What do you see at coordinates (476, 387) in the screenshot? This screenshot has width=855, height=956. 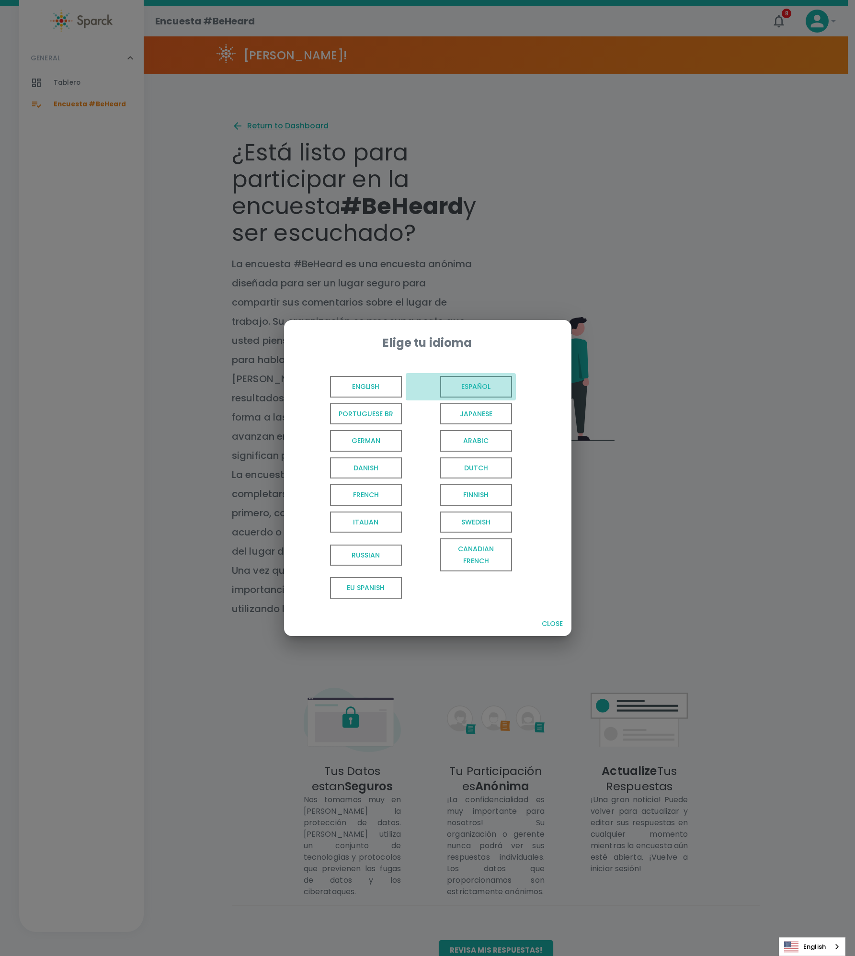 I see `span: Español` at bounding box center [476, 387].